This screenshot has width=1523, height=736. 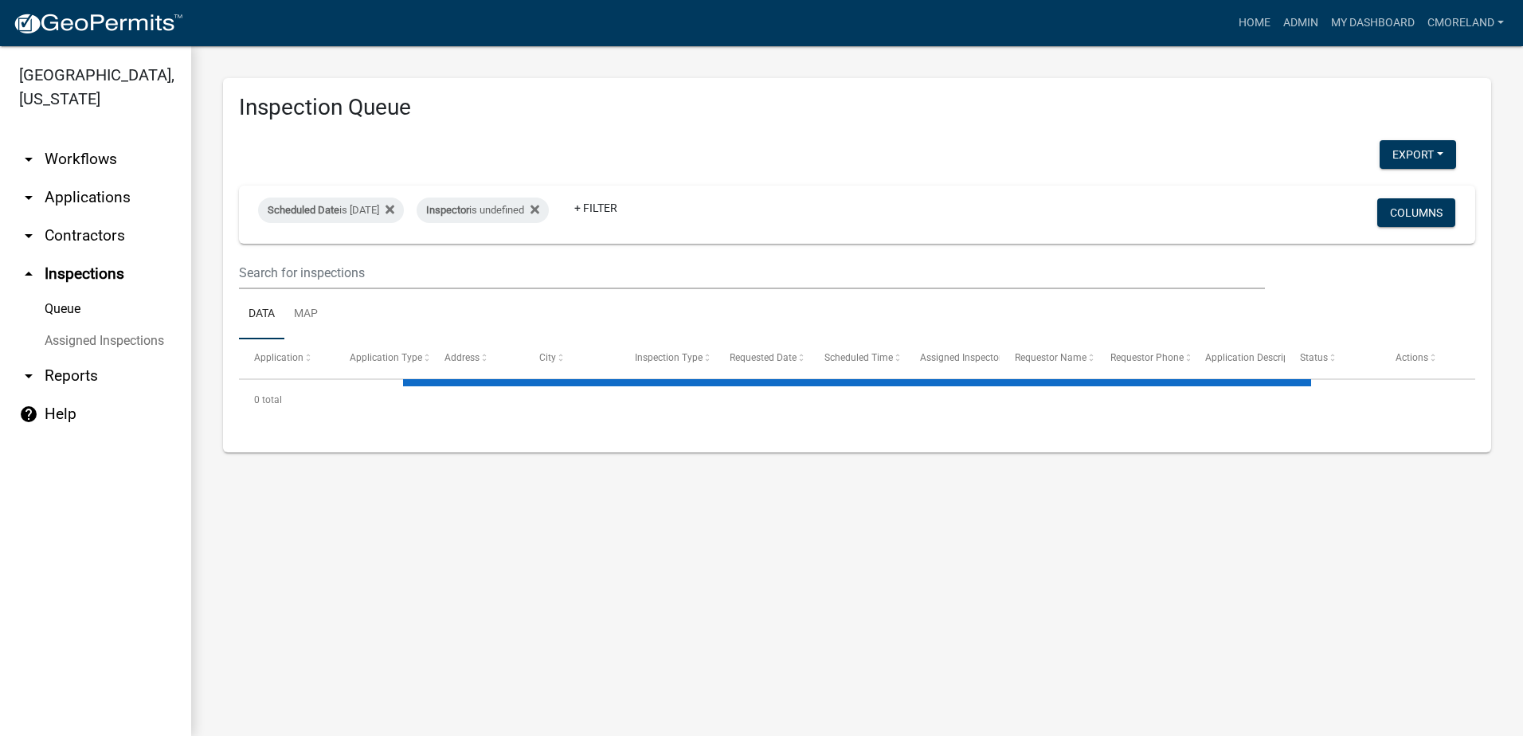 What do you see at coordinates (859, 358) in the screenshot?
I see `span: Scheduled Time` at bounding box center [859, 358].